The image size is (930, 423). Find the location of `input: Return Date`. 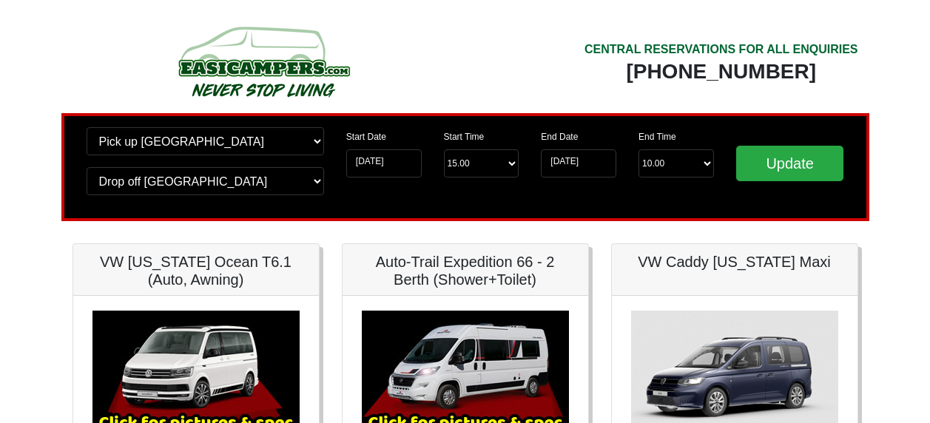

input: Return Date is located at coordinates (579, 164).